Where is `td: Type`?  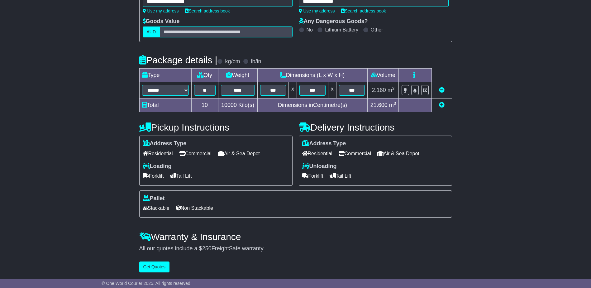 td: Type is located at coordinates (165, 75).